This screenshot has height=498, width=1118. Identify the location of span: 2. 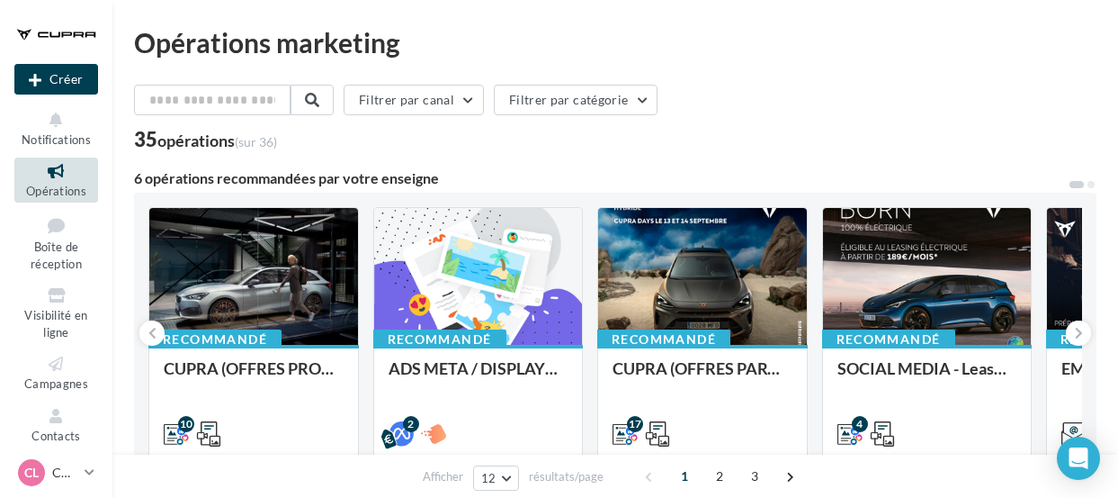
(720, 476).